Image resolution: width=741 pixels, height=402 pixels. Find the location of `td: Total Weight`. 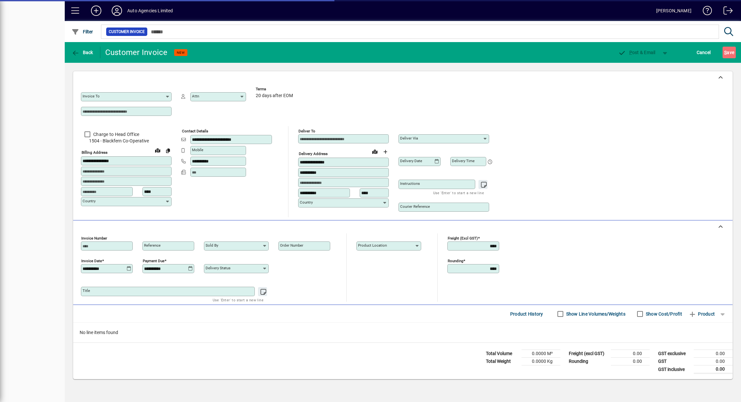

td: Total Weight is located at coordinates (502, 362).